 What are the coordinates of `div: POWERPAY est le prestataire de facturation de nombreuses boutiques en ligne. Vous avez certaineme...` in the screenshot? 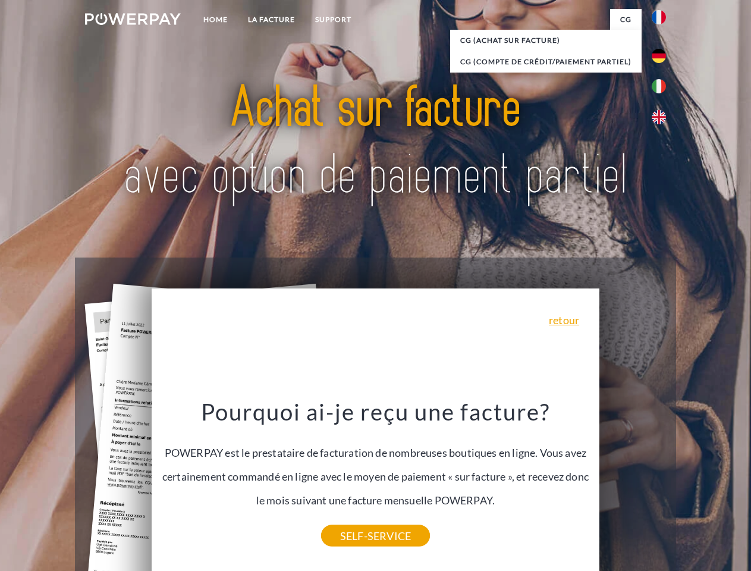 It's located at (376, 466).